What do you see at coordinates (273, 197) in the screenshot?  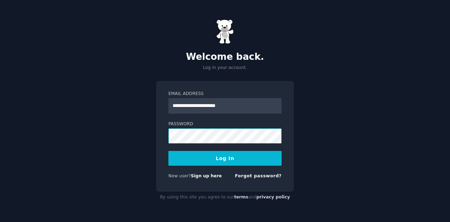 I see `a: privacy policy` at bounding box center [273, 197].